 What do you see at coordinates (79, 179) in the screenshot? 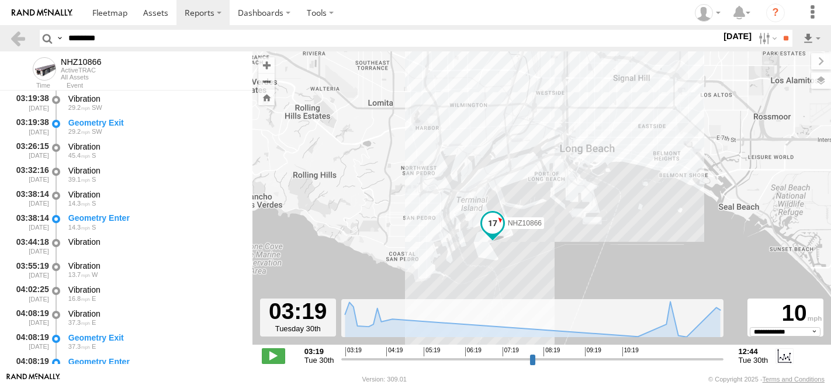
I see `span: 39.1` at bounding box center [79, 179].